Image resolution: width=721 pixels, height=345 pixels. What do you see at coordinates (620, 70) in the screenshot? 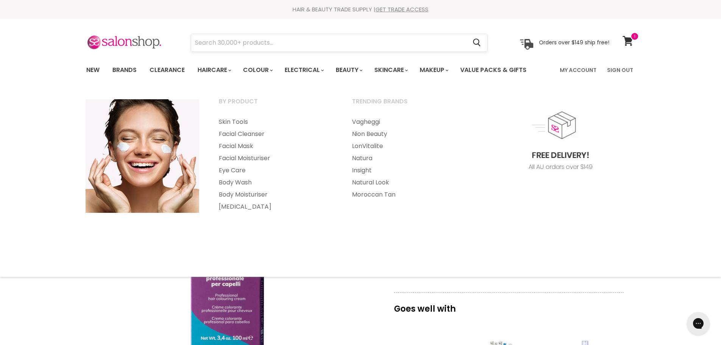
I see `a: Sign Out` at bounding box center [620, 70].